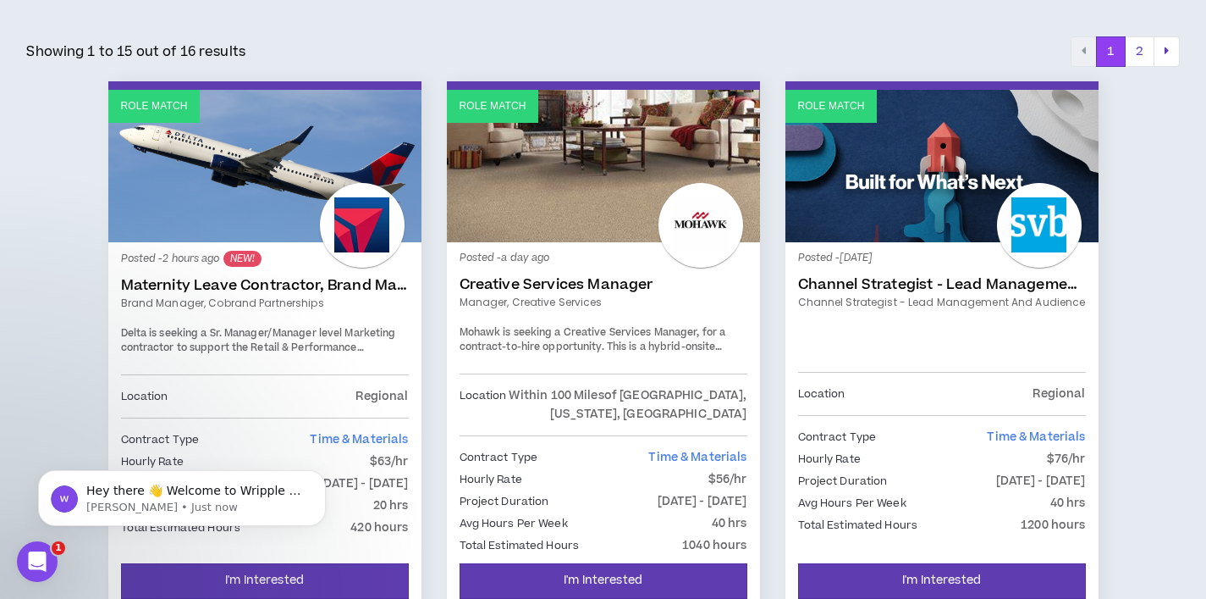 The width and height of the screenshot is (1206, 599). What do you see at coordinates (715, 545) in the screenshot?
I see `p: 1040 hours` at bounding box center [715, 545].